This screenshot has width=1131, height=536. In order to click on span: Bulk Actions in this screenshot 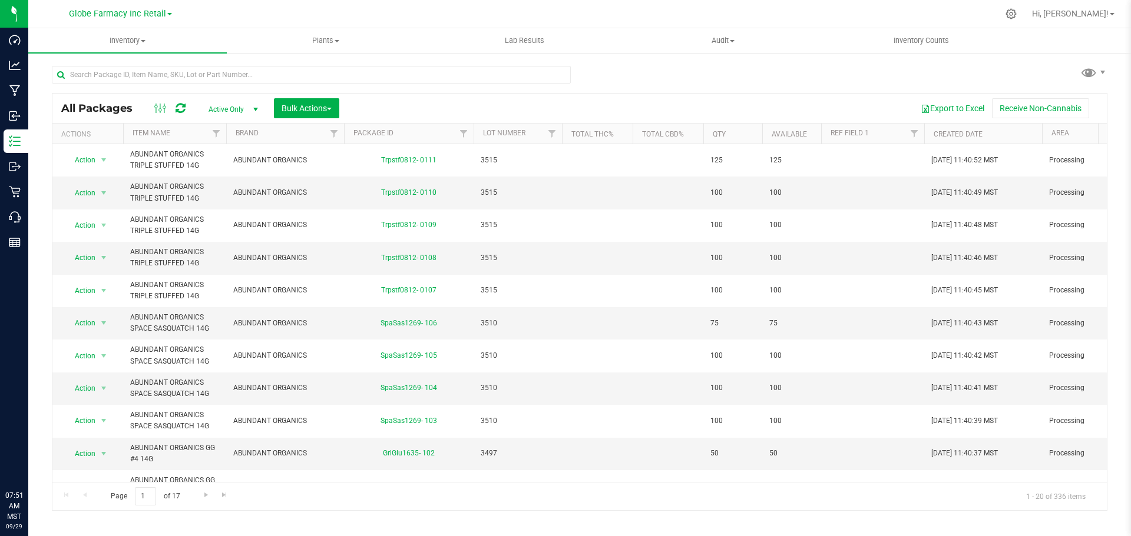, I will do `click(306, 108)`.